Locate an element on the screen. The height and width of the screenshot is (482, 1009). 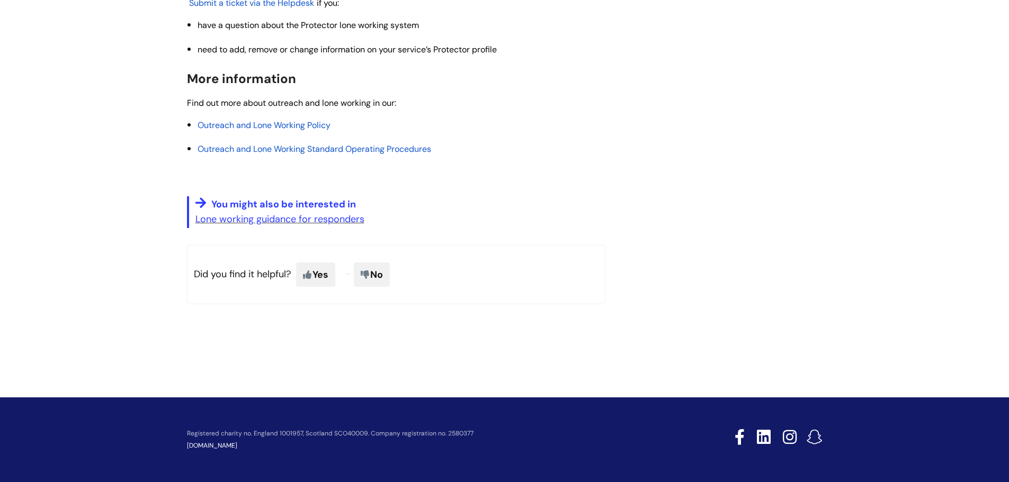
a: Outreach and Lone Working Policy is located at coordinates (264, 125).